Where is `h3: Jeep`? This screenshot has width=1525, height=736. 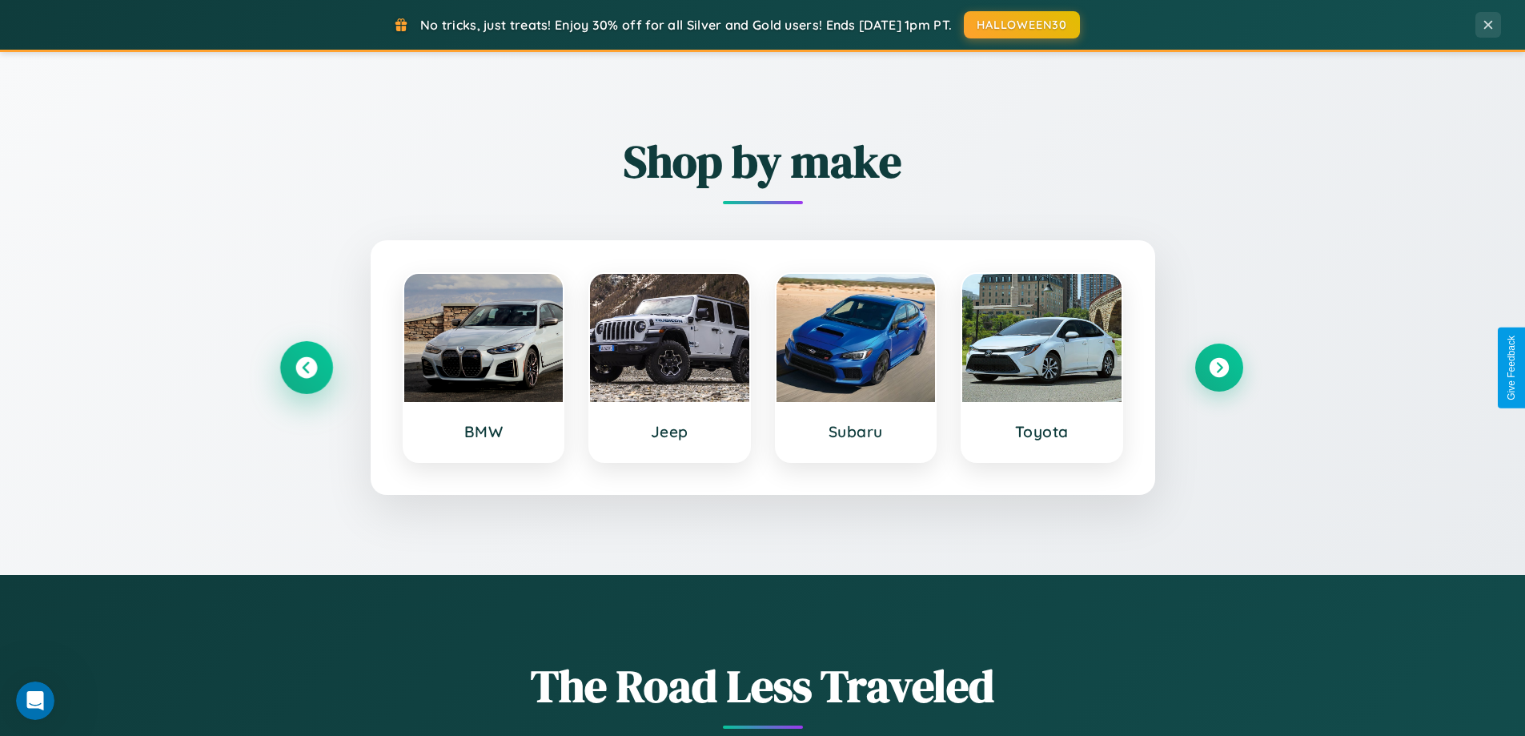
h3: Jeep is located at coordinates (669, 431).